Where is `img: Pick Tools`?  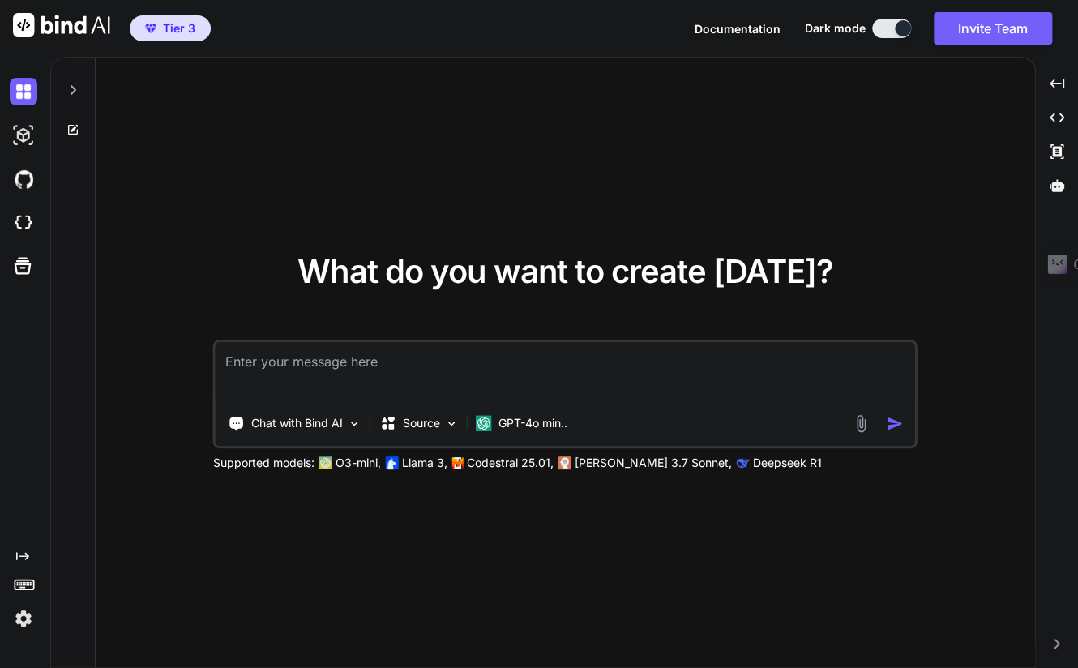 img: Pick Tools is located at coordinates (354, 423).